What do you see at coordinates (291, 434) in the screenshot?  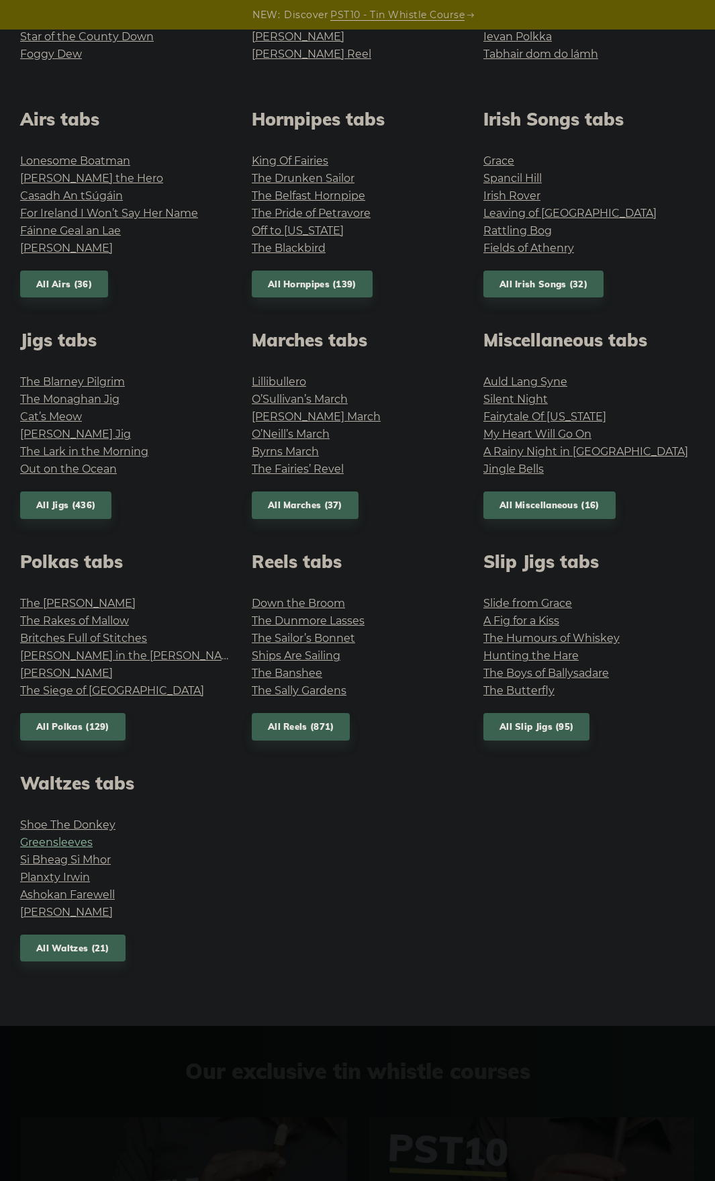 I see `a: O’Neill’s March` at bounding box center [291, 434].